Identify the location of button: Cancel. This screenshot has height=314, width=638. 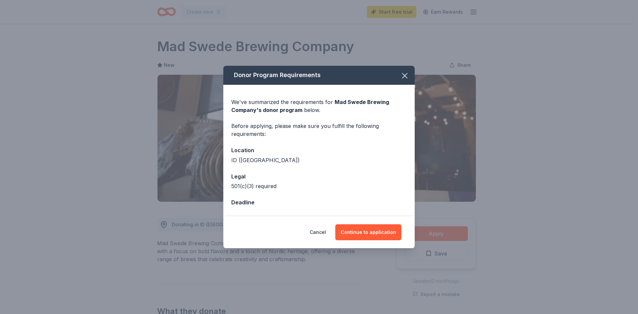
(317, 232).